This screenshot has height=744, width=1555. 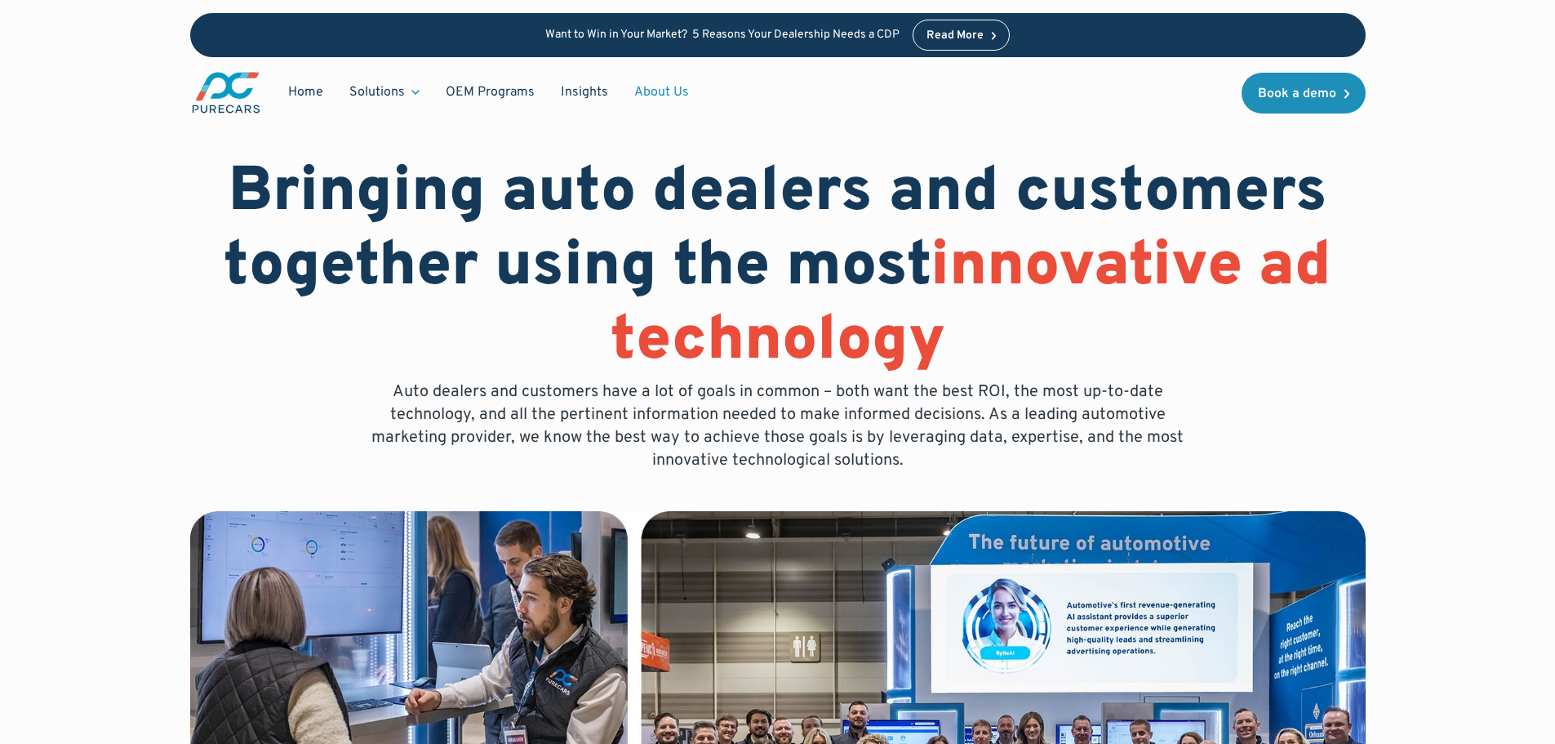 I want to click on a: main, so click(x=226, y=92).